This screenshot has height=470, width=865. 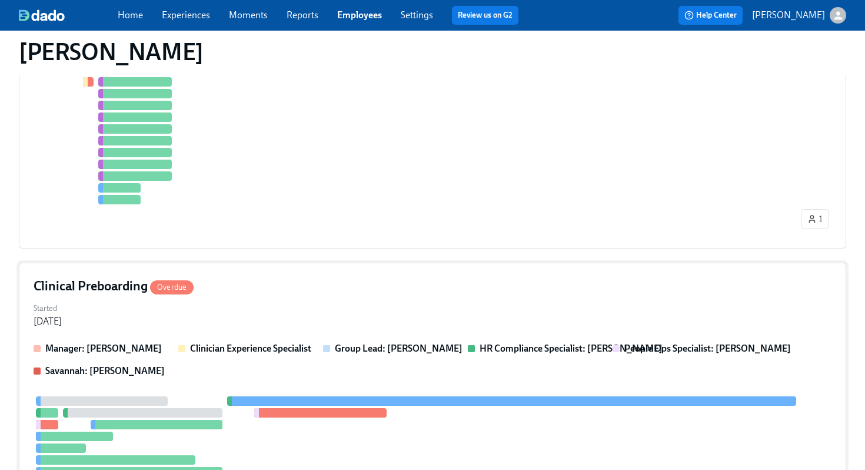 What do you see at coordinates (42, 15) in the screenshot?
I see `img: dado` at bounding box center [42, 15].